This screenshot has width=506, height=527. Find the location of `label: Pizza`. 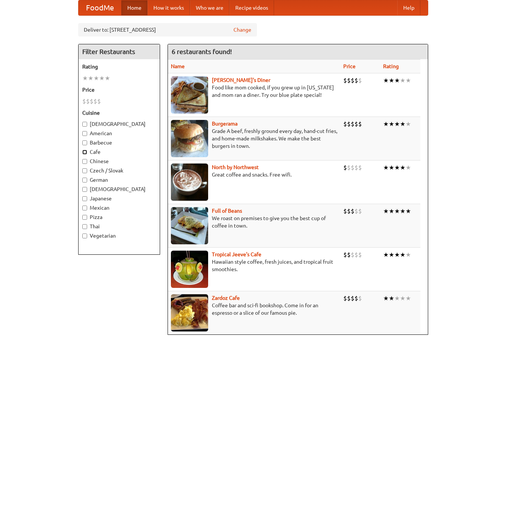

label: Pizza is located at coordinates (119, 217).